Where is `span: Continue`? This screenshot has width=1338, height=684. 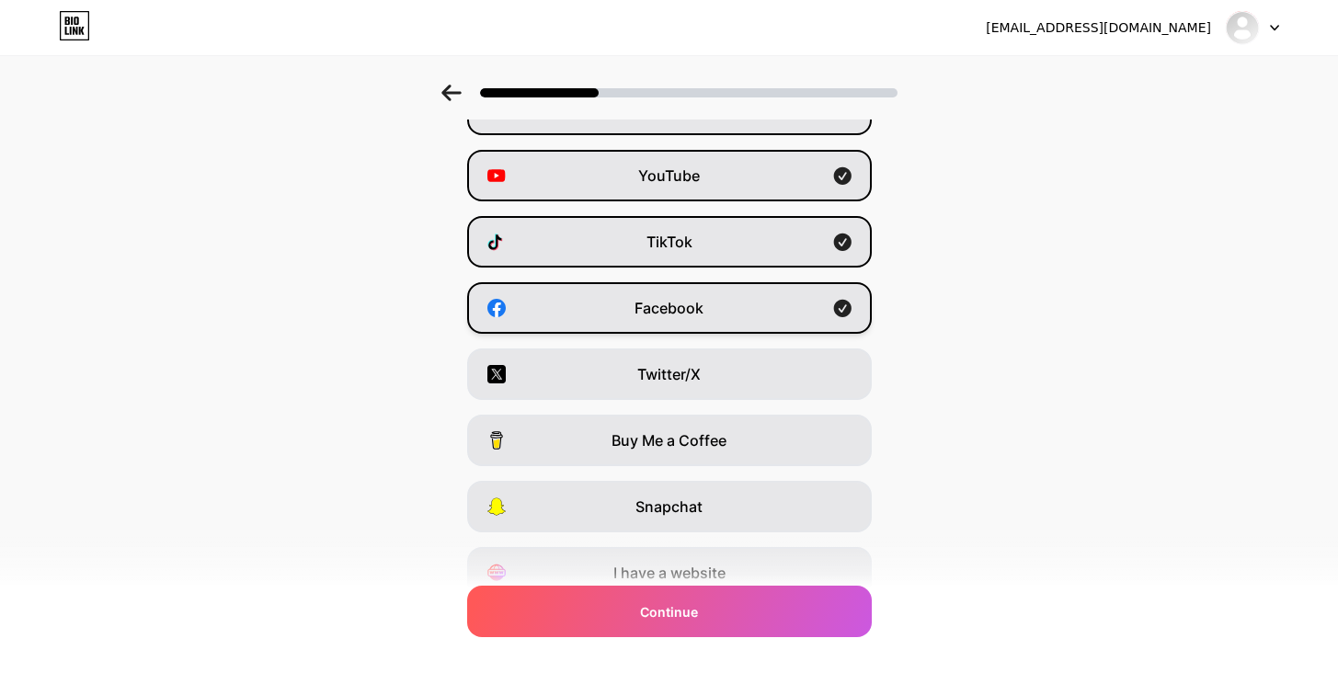
span: Continue is located at coordinates (669, 612).